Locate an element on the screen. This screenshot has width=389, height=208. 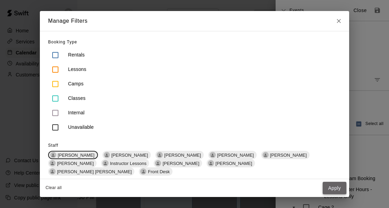
div: Billy Jack Ryan is located at coordinates (53, 171).